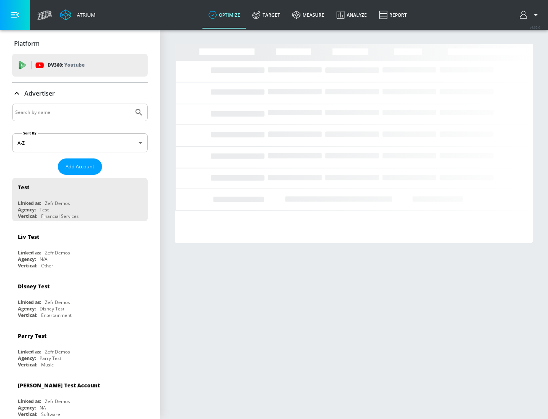  I want to click on div: N/A, so click(43, 259).